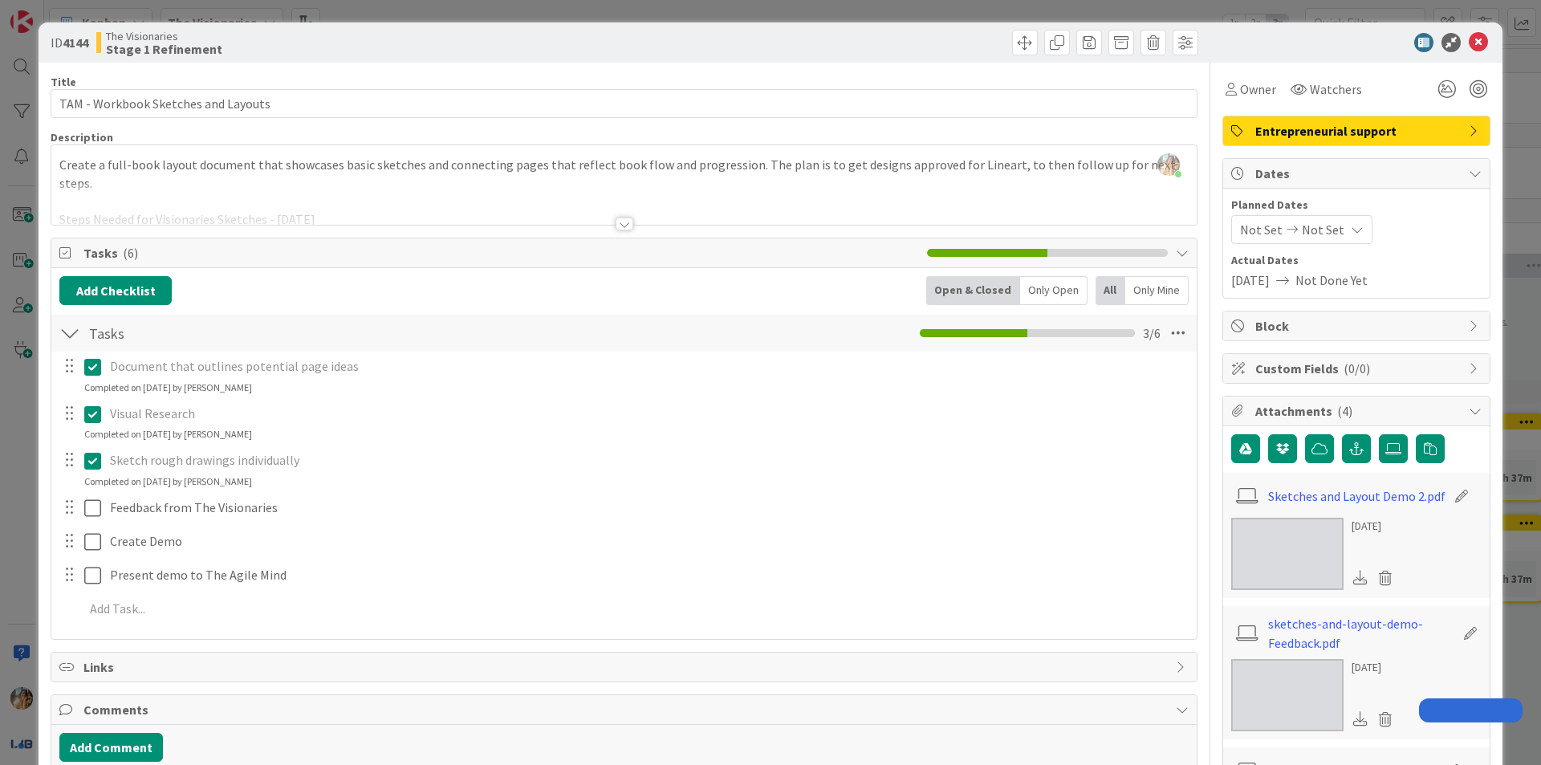  I want to click on span: The Visionaries, so click(164, 36).